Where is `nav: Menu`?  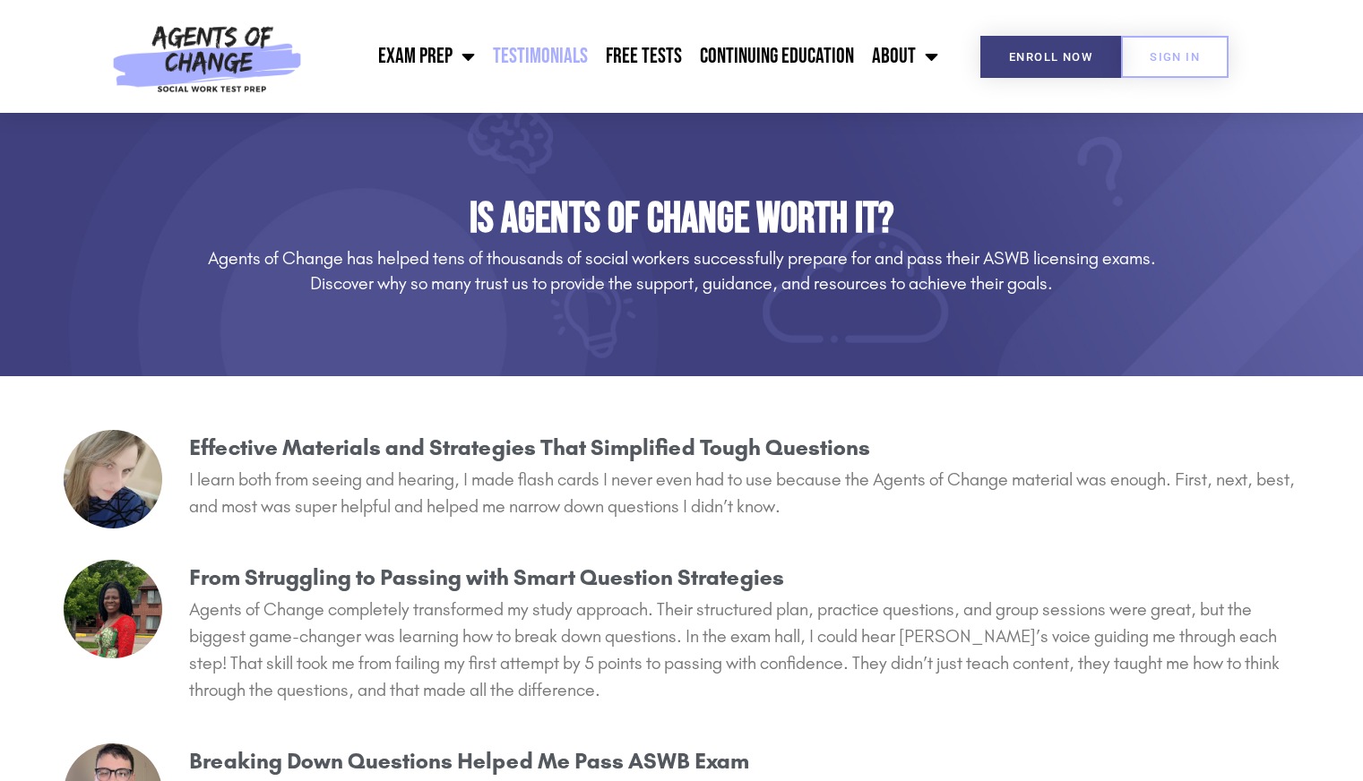
nav: Menu is located at coordinates (629, 56).